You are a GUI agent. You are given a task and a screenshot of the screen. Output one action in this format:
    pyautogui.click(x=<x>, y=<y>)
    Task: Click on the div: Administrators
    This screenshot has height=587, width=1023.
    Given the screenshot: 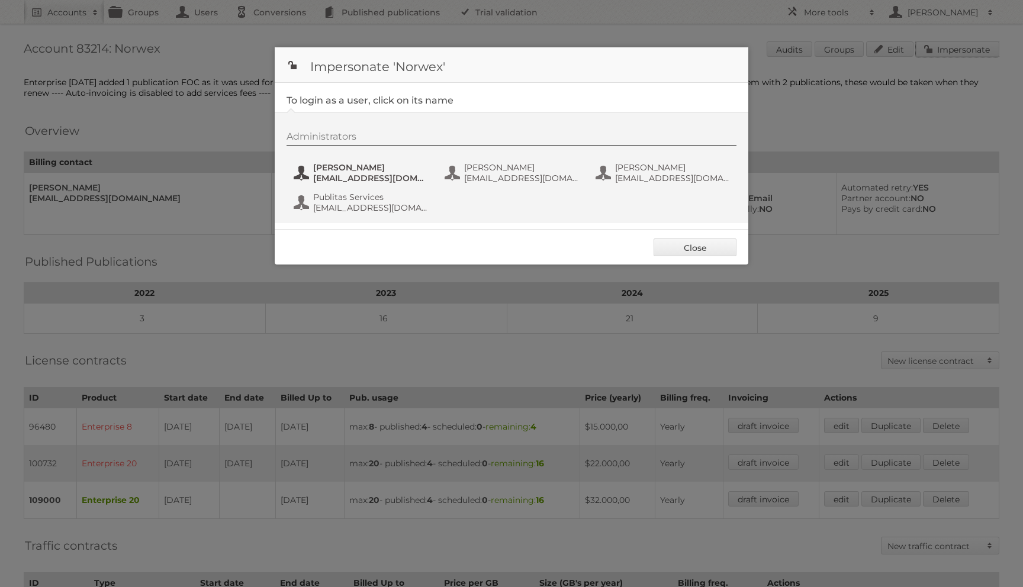 What is the action you would take?
    pyautogui.click(x=512, y=139)
    